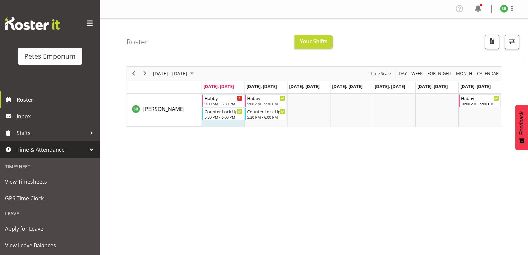  I want to click on div: 10:00 AM - 5:00 PM, so click(480, 104).